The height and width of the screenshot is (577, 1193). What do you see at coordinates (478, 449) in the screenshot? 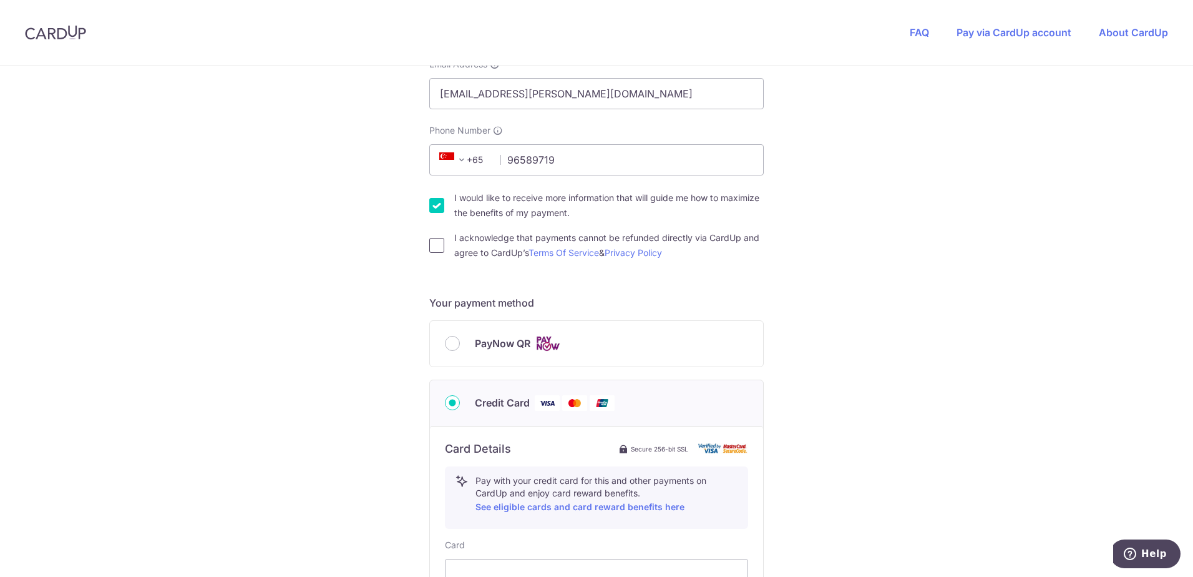
I see `h6: Card Details` at bounding box center [478, 449].